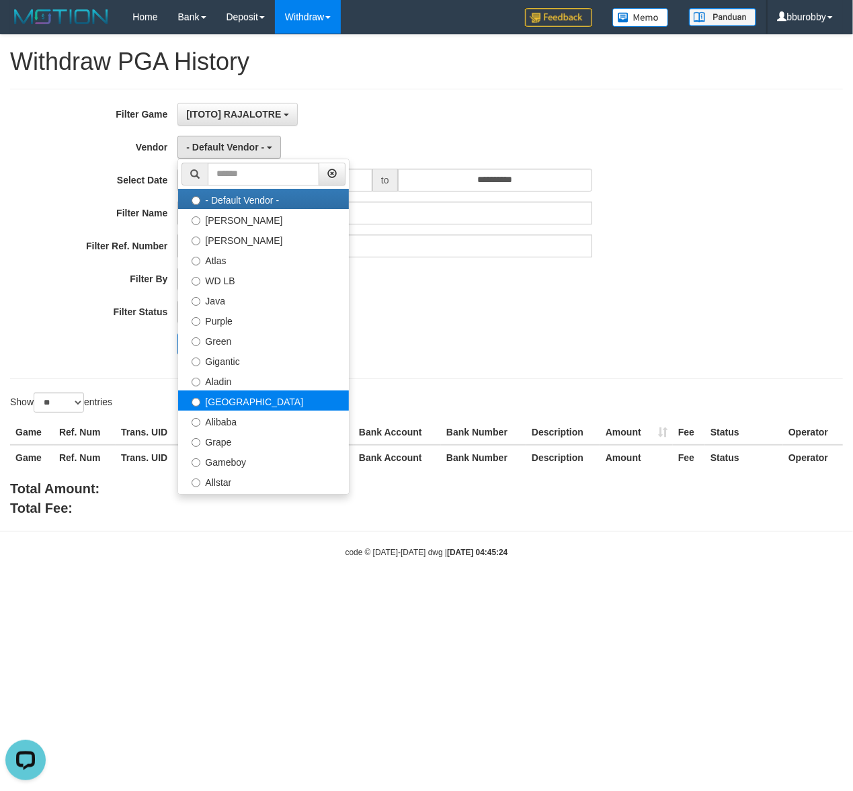 The height and width of the screenshot is (791, 853). Describe the element at coordinates (225, 147) in the screenshot. I see `span: - Default Vendor -` at that location.